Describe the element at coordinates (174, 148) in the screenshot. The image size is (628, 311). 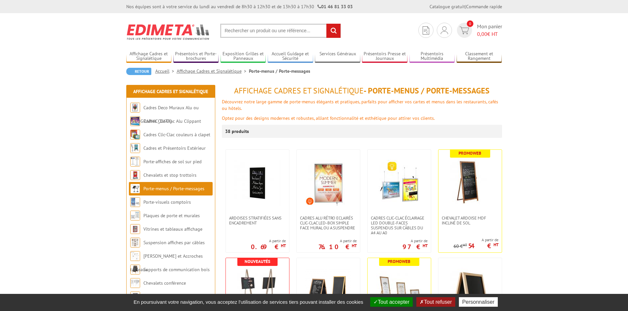
I see `a: Cadres et Présentoirs Extérieur` at that location.